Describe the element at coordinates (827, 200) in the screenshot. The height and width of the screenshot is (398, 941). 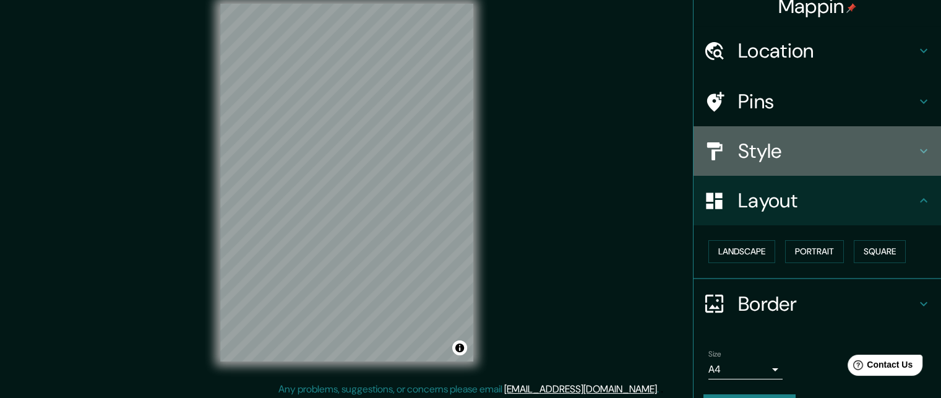
I see `h4: Layout` at that location.